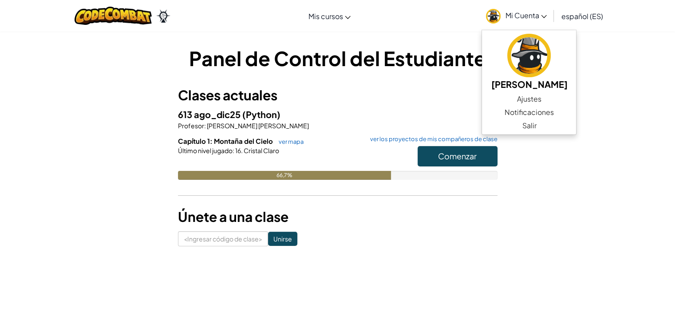  I want to click on a: Logotipo de CodeCombat, so click(113, 16).